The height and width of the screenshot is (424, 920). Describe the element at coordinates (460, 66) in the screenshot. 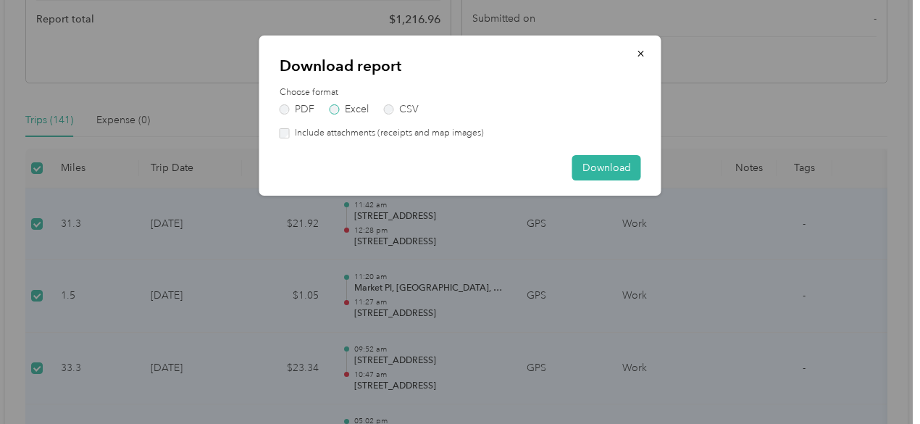

I see `p: Download report` at that location.